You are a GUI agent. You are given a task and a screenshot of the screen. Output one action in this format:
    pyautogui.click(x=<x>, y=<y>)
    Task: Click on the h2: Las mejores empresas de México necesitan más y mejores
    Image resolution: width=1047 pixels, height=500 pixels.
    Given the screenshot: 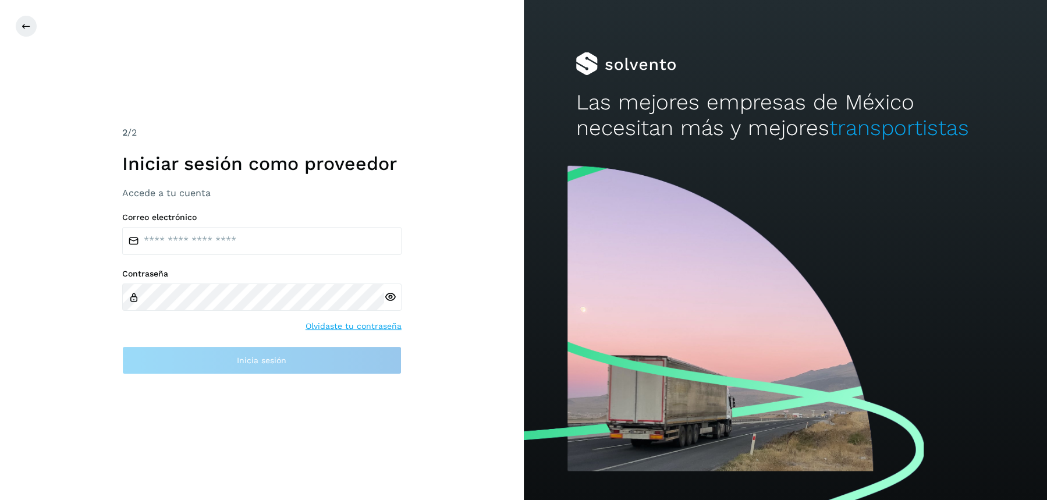 What is the action you would take?
    pyautogui.click(x=785, y=115)
    